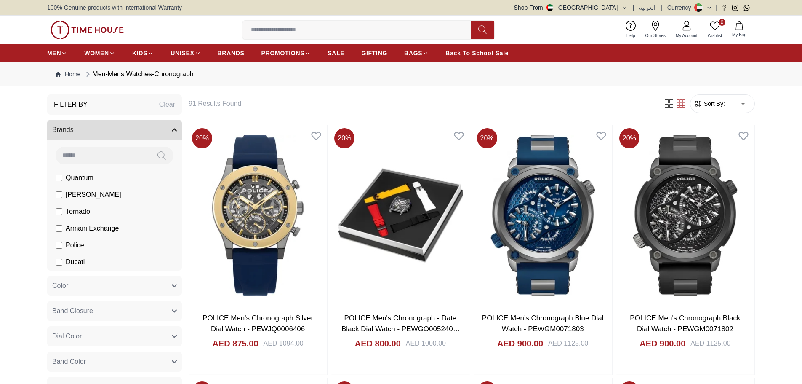 This screenshot has height=384, width=802. Describe the element at coordinates (687, 35) in the screenshot. I see `span: My Account` at that location.